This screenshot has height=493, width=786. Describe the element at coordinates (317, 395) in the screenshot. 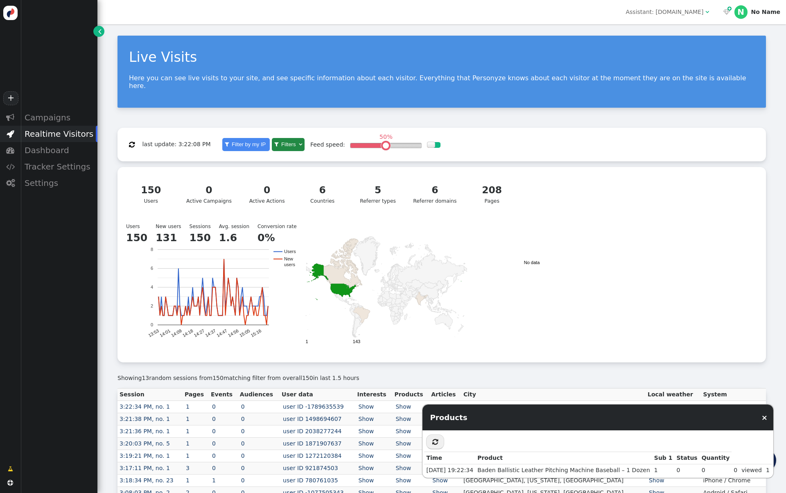

I see `th: User data` at that location.